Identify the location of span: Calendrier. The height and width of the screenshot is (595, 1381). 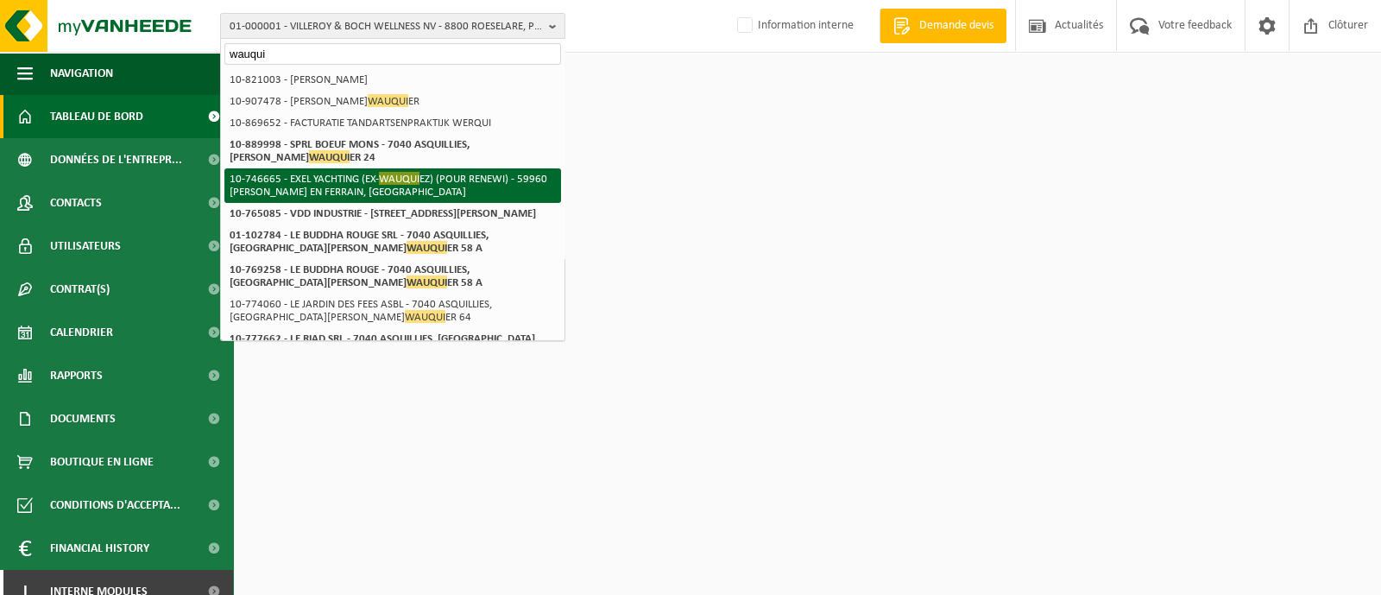
(81, 332).